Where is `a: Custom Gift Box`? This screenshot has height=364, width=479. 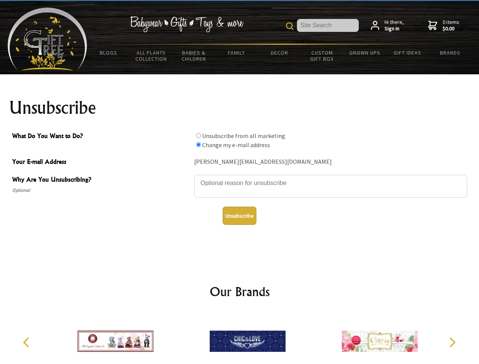 a: Custom Gift Box is located at coordinates (322, 56).